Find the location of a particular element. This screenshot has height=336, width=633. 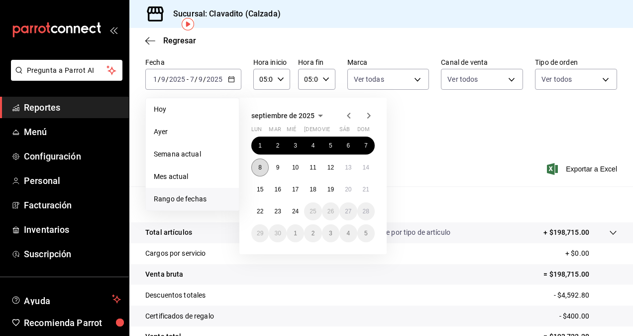

abbr: 29 de septiembre de 2025 is located at coordinates (260, 233).